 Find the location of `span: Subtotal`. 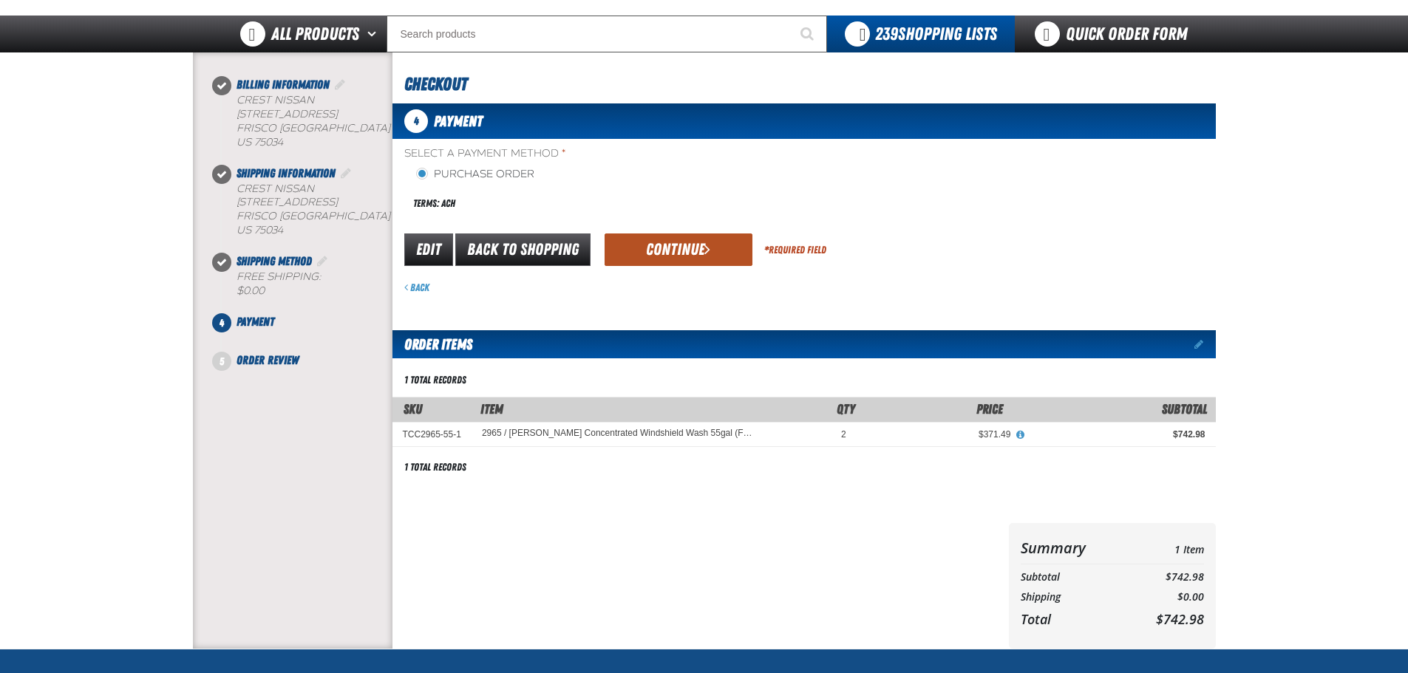

span: Subtotal is located at coordinates (1184, 409).